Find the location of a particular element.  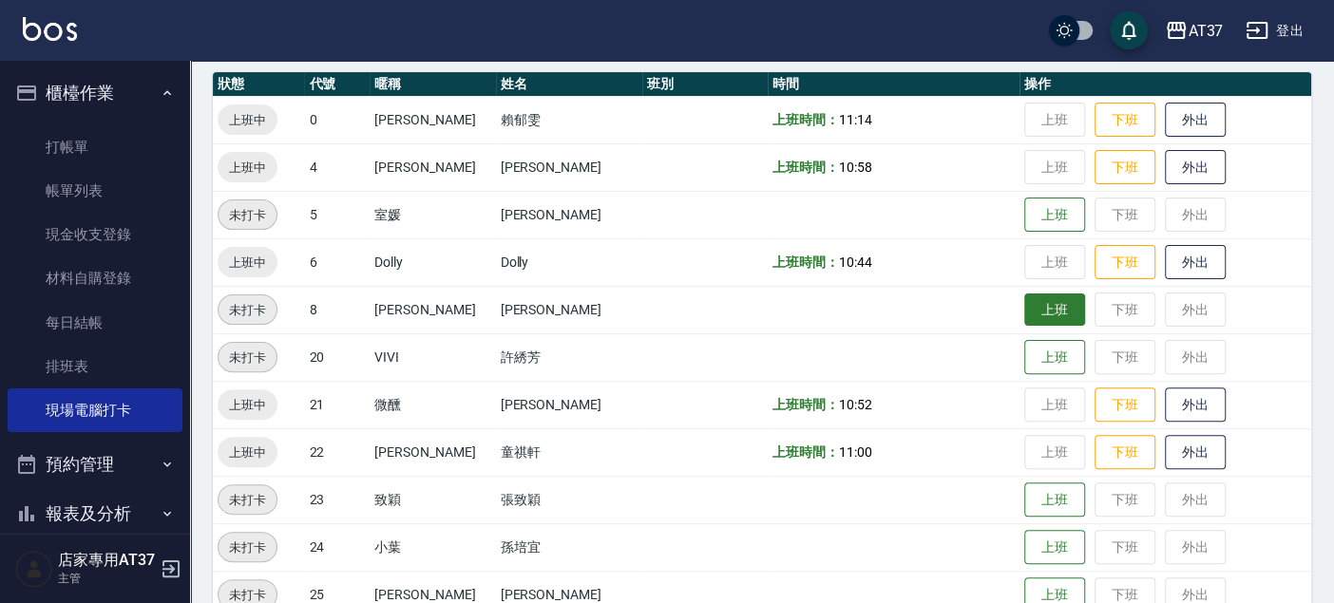

span: 10:44 is located at coordinates (855, 262).